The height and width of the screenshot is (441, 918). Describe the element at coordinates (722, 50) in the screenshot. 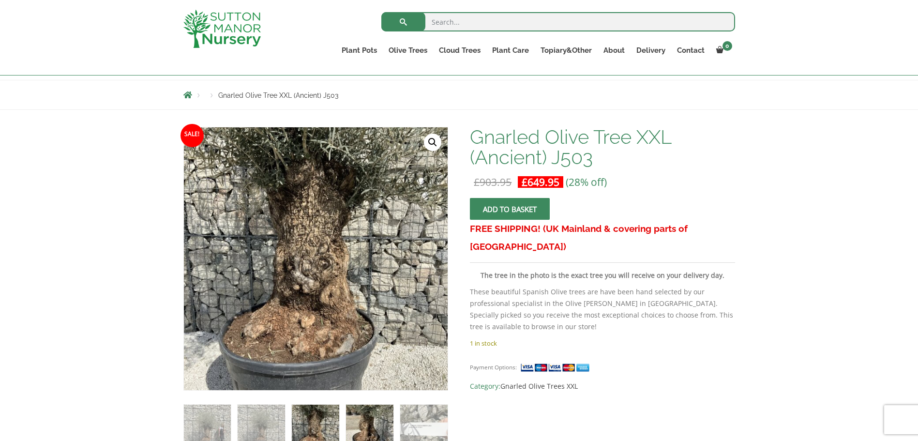

I see `a: 0` at that location.